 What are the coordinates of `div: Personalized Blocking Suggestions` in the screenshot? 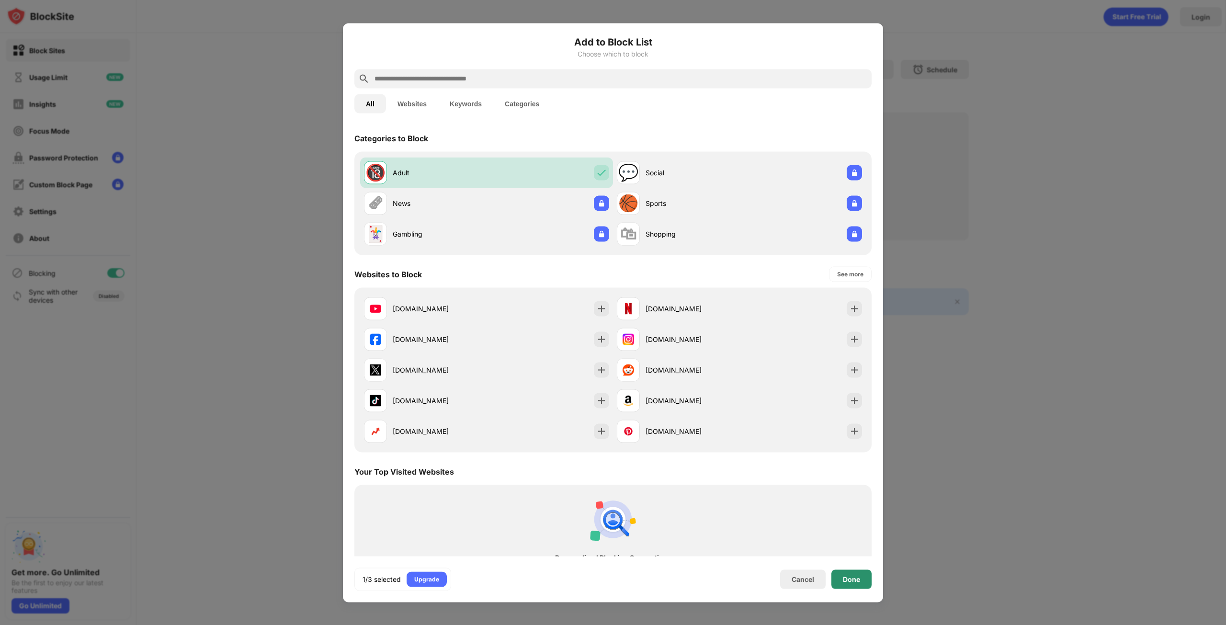 It's located at (613, 557).